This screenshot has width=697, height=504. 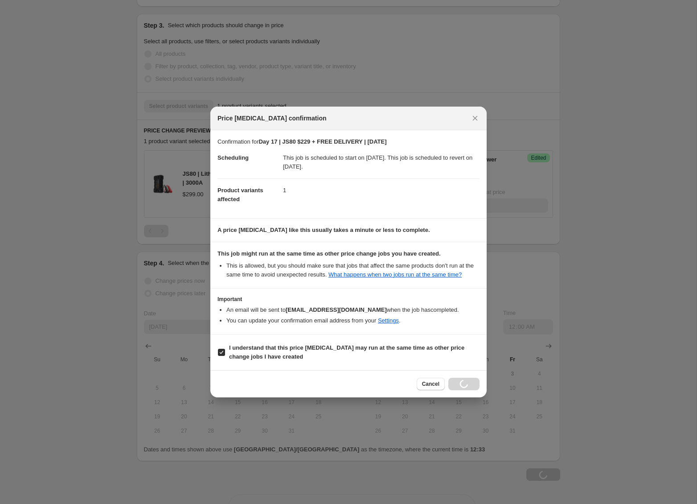 What do you see at coordinates (353, 310) in the screenshot?
I see `li: An email will be sent to when the job has completed .` at bounding box center [353, 310].